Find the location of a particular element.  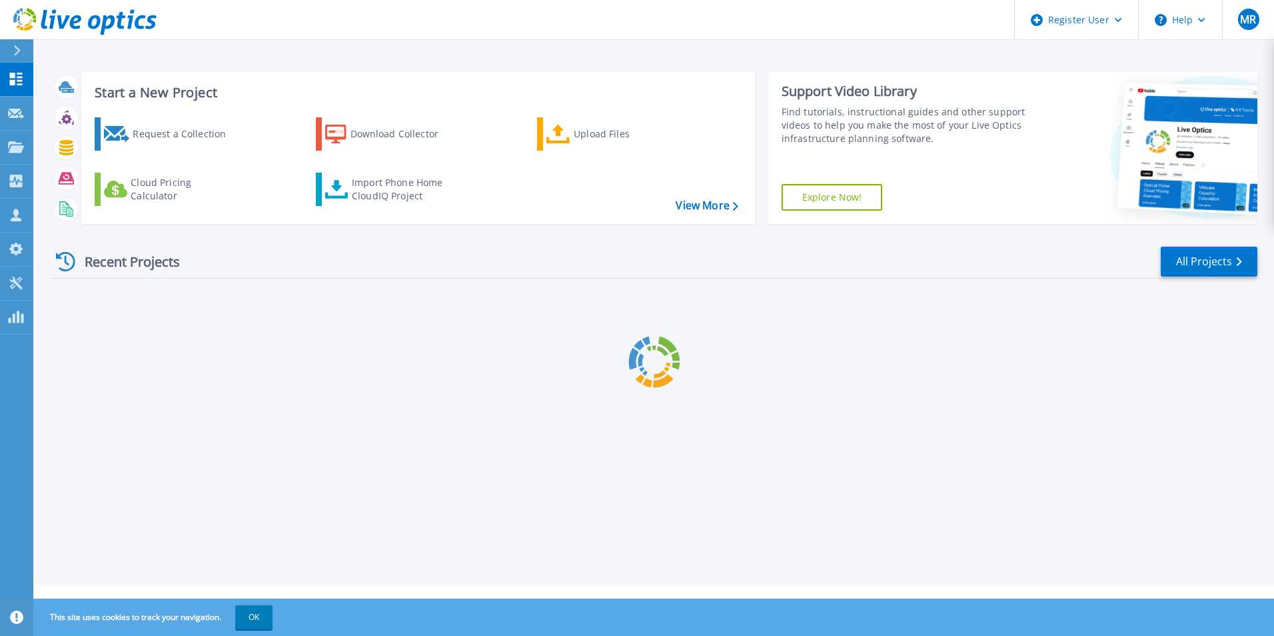

a: Download Collector is located at coordinates (390, 134).